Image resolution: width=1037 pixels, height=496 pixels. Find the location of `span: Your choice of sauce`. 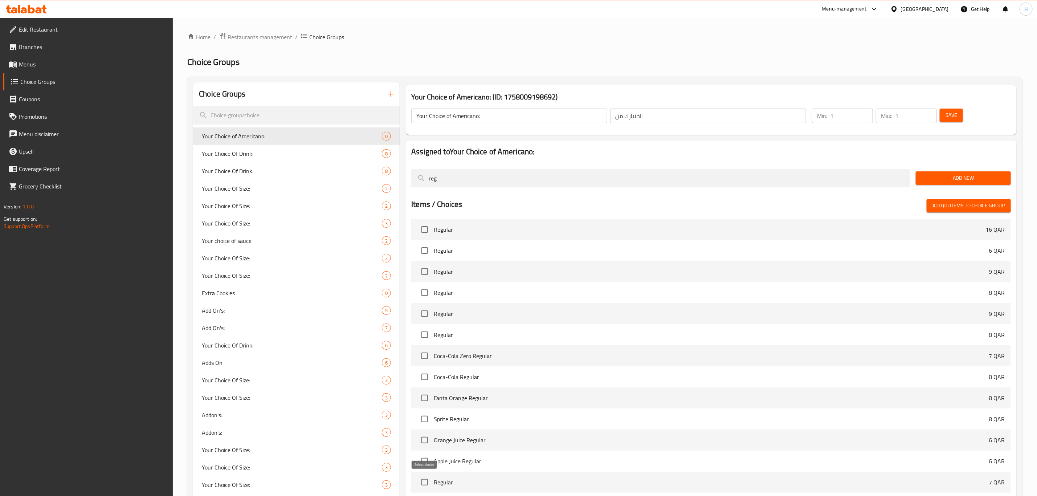

span: Your choice of sauce is located at coordinates (292, 241).